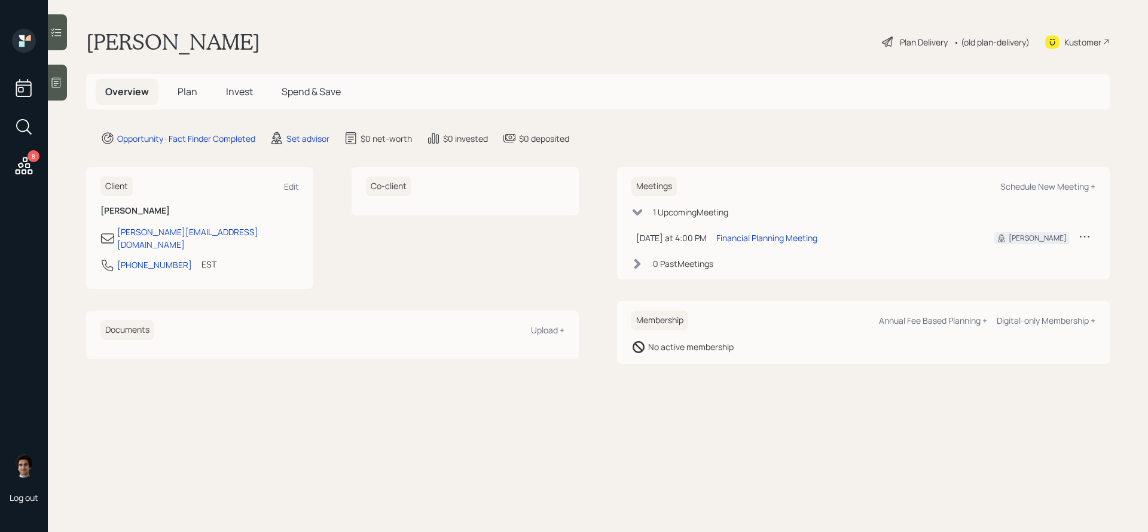  What do you see at coordinates (683, 263) in the screenshot?
I see `div: 0 Past Meeting s` at bounding box center [683, 263].